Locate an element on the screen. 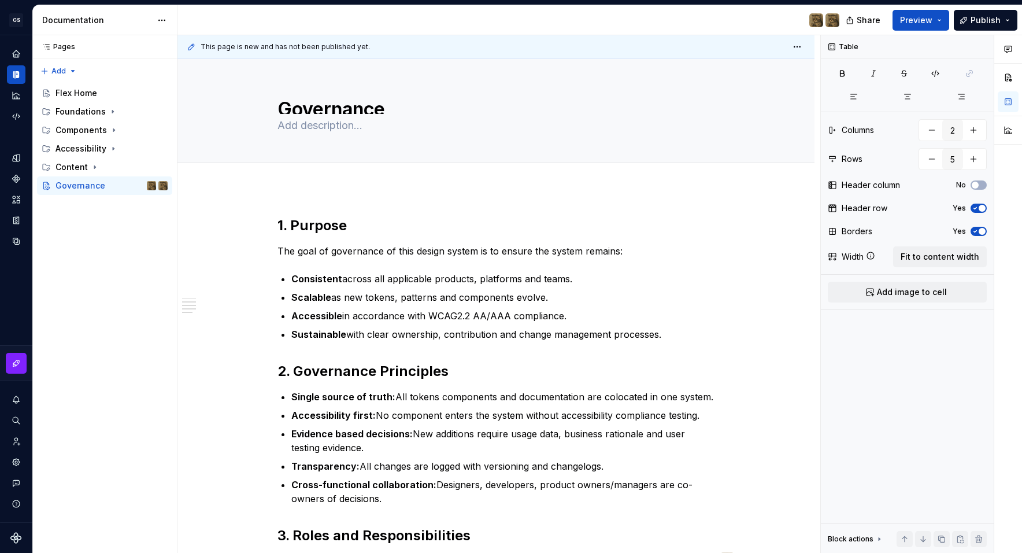  button: Publish is located at coordinates (985, 20).